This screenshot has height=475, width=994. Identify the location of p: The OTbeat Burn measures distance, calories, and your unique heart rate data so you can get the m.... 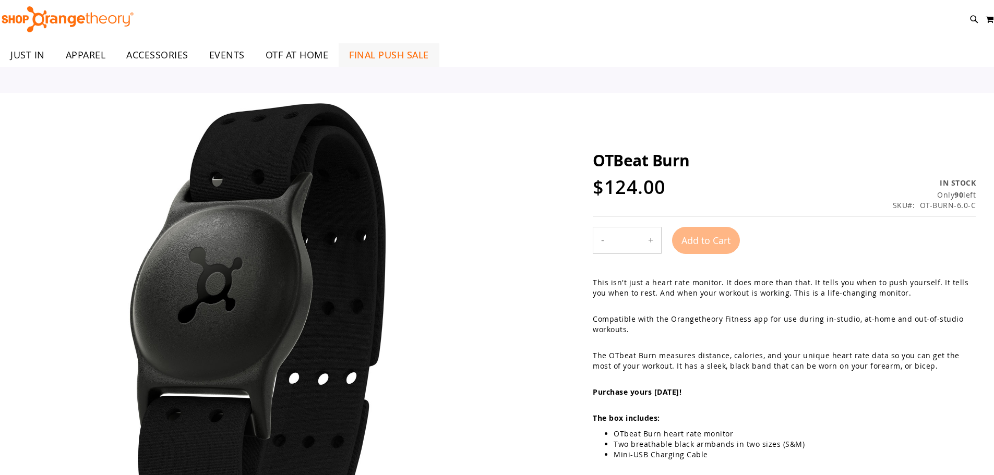
(784, 361).